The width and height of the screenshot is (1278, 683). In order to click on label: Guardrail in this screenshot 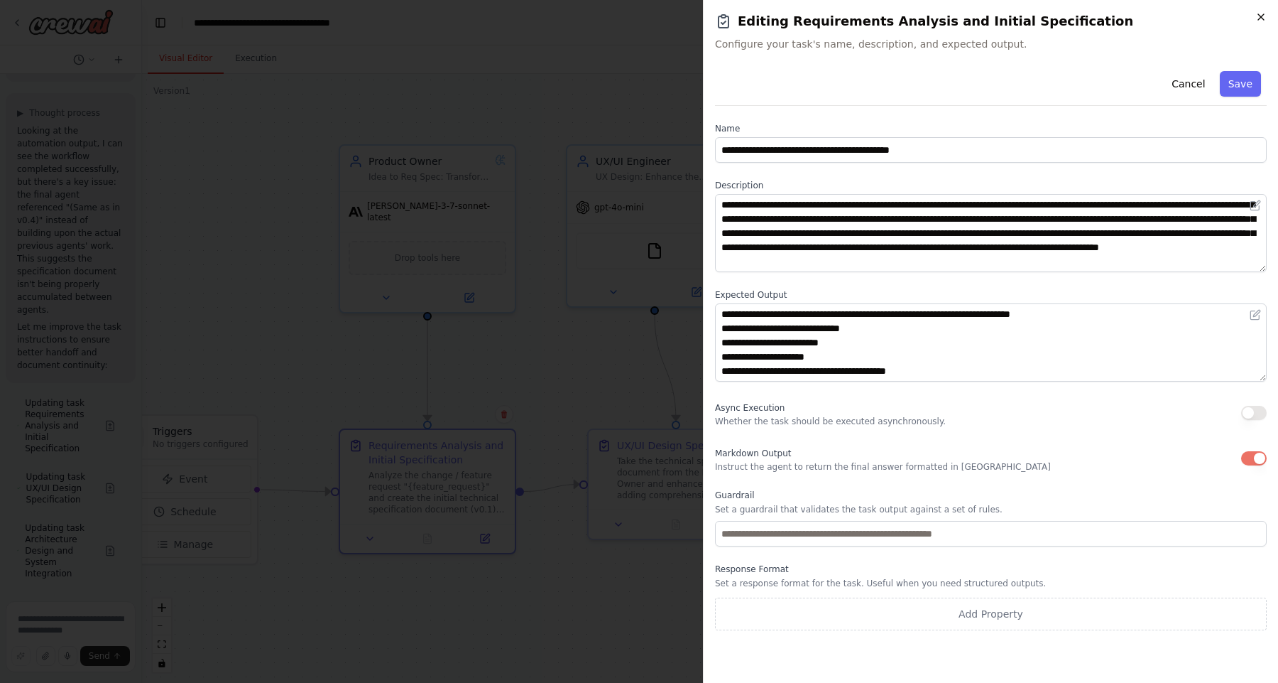, I will do `click(991, 495)`.